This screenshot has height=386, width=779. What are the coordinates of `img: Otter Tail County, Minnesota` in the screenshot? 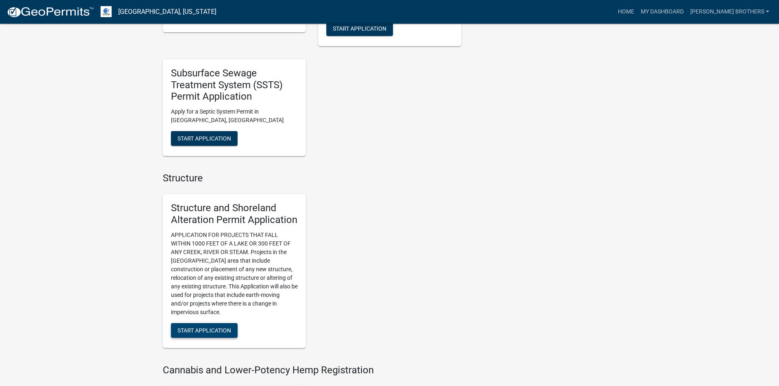 It's located at (106, 11).